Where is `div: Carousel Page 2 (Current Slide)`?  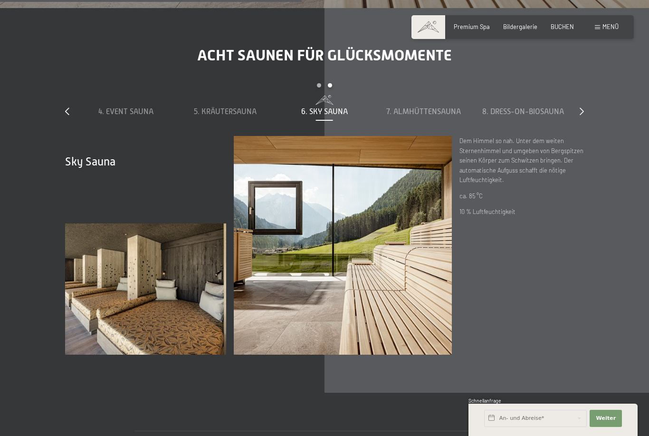 div: Carousel Page 2 (Current Slide) is located at coordinates (330, 85).